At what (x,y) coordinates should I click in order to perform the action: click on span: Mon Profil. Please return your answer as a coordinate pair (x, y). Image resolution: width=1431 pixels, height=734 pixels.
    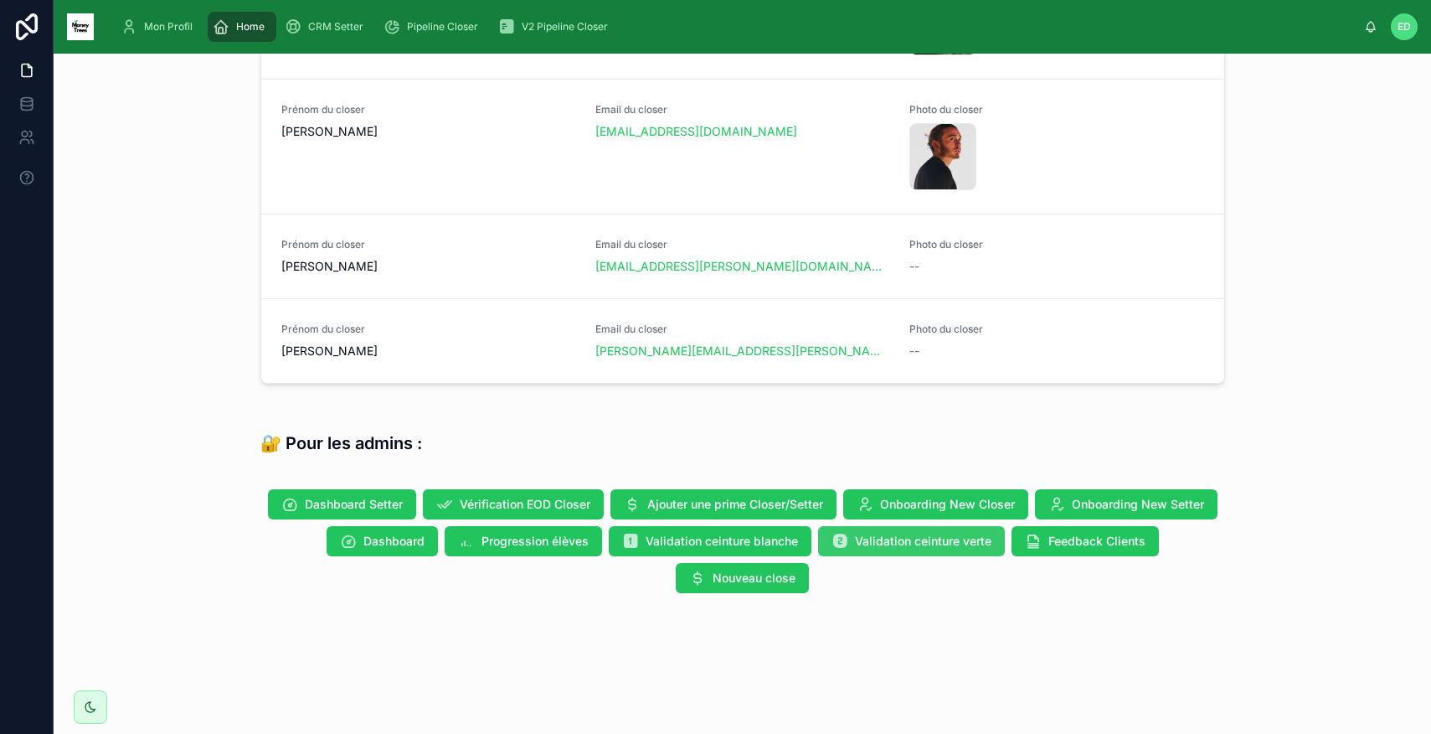
    Looking at the image, I should click on (168, 27).